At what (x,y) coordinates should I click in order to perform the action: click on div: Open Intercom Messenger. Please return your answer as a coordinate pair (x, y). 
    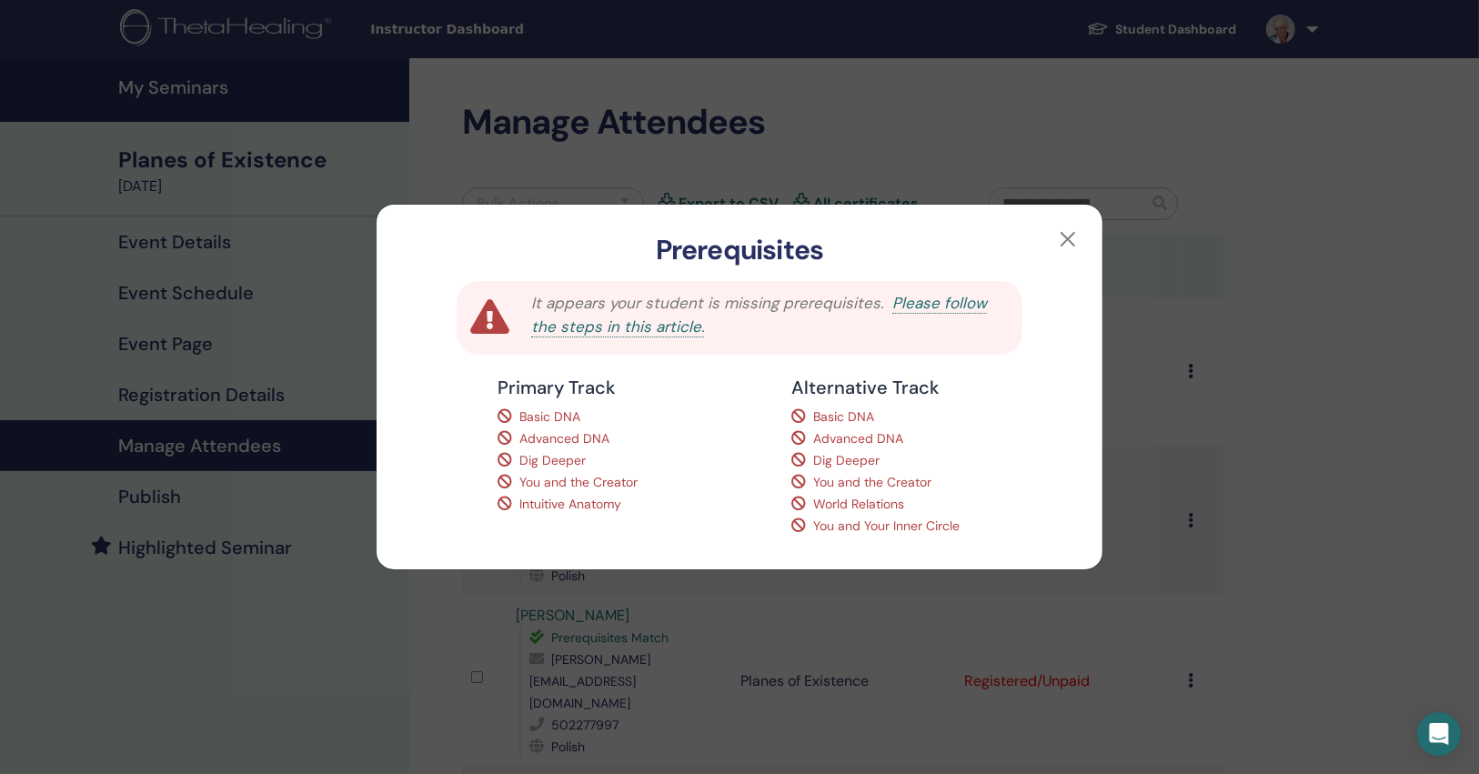
    Looking at the image, I should click on (1439, 734).